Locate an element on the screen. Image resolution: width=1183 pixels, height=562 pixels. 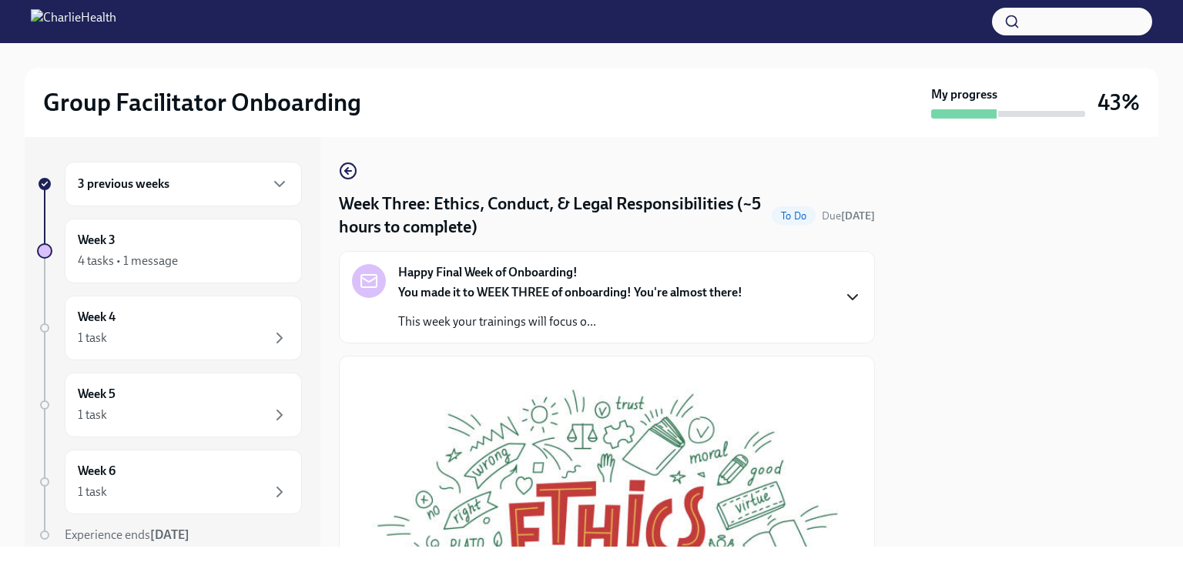
span: October 20th, 2025 10:00 is located at coordinates (848, 216).